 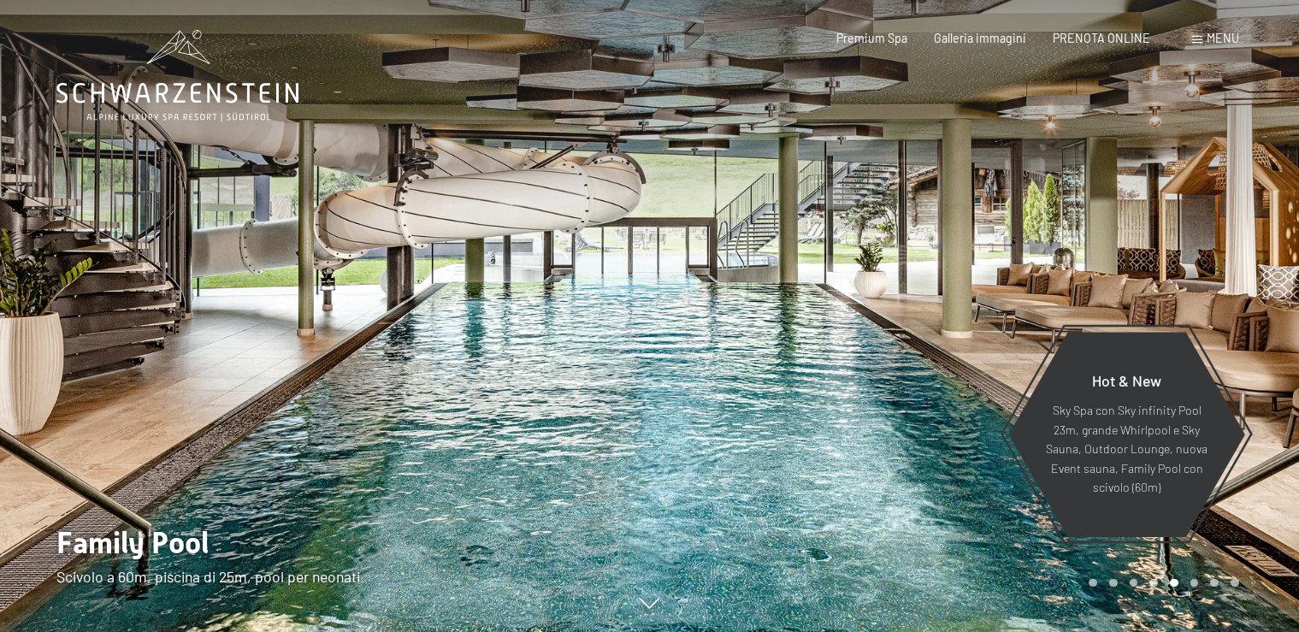 What do you see at coordinates (1126, 434) in the screenshot?
I see `a: Hot & New Sky Spa con Sky infinity Pool 23m, grande Whirlpool e Sky Sauna, Outdoor Lounge, nuova ...` at bounding box center [1126, 434].